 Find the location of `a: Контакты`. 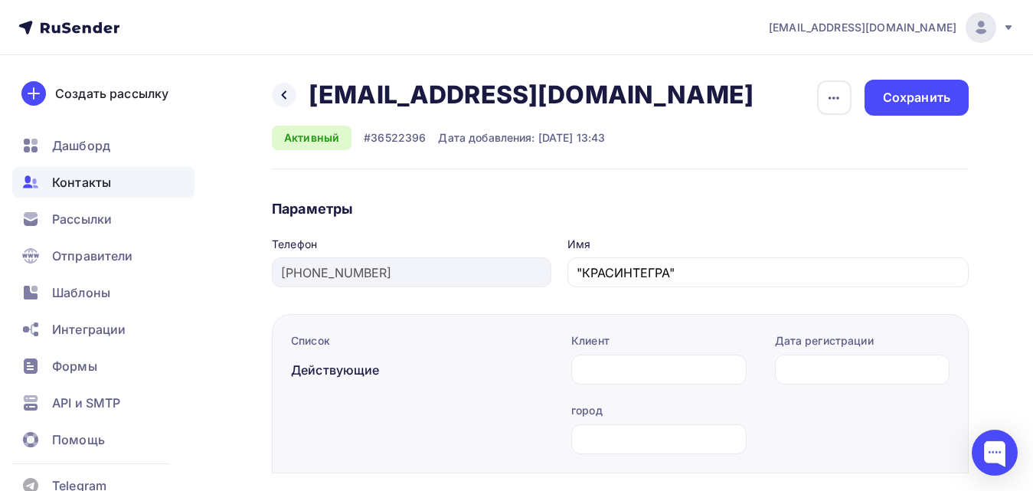

a: Контакты is located at coordinates (103, 182).